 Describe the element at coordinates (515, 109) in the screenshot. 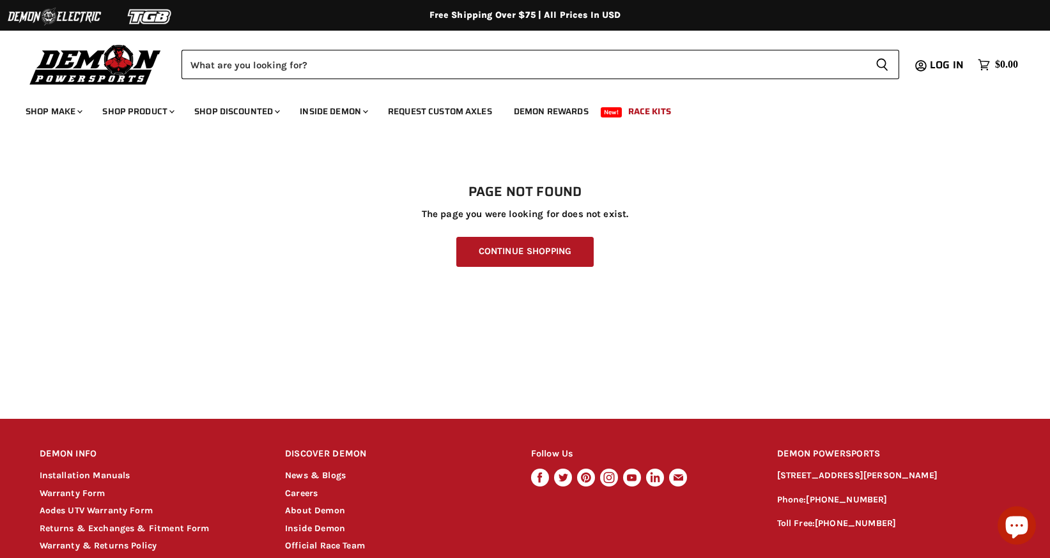

I see `ul: Main menu` at that location.